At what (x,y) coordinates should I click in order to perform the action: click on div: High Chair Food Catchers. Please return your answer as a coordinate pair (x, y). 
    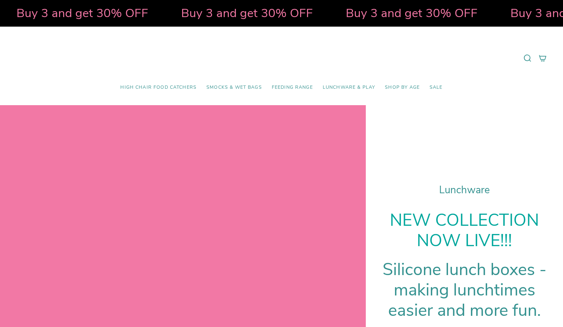
    Looking at the image, I should click on (158, 87).